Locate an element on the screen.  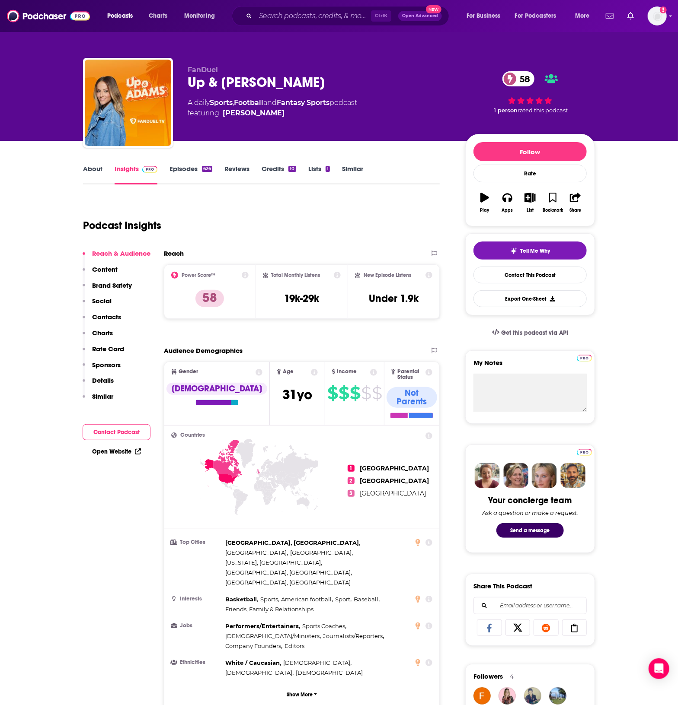
h2: Reach is located at coordinates (174, 253).